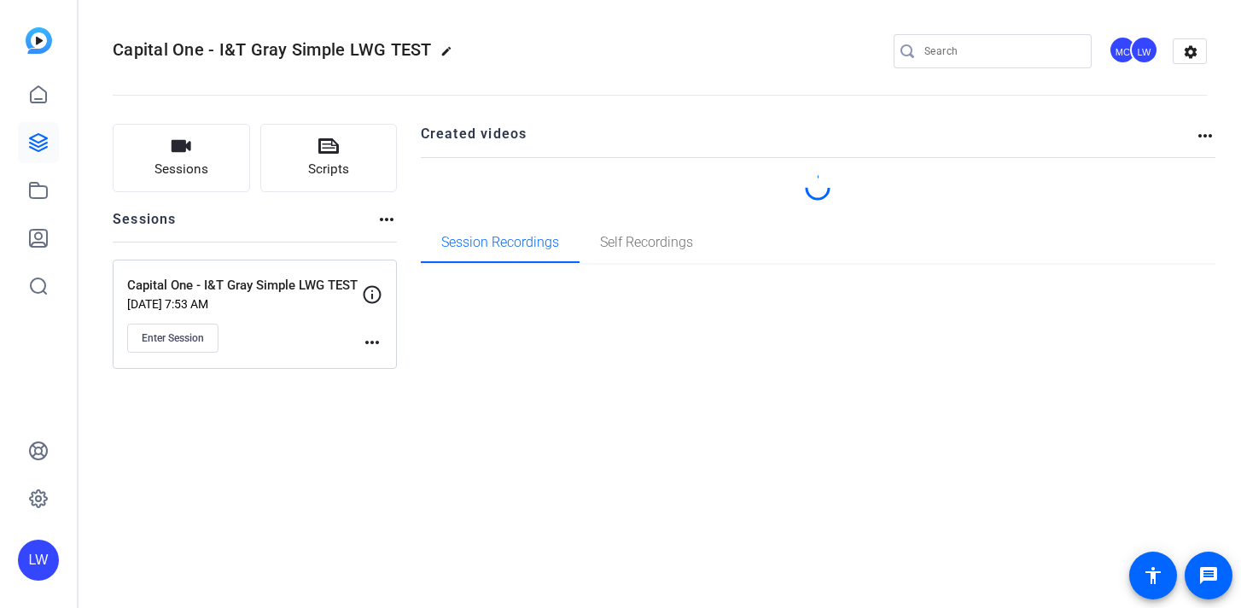  I want to click on mat-icon: settings, so click(1191, 52).